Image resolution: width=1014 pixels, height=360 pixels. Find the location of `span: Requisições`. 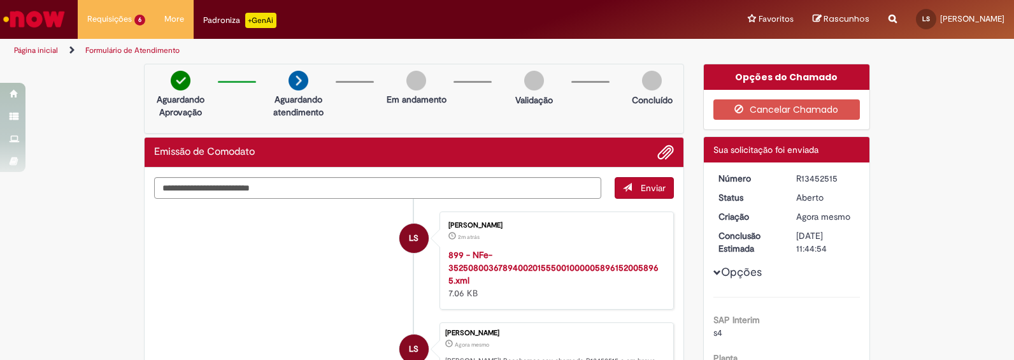

span: Requisições is located at coordinates (110, 19).